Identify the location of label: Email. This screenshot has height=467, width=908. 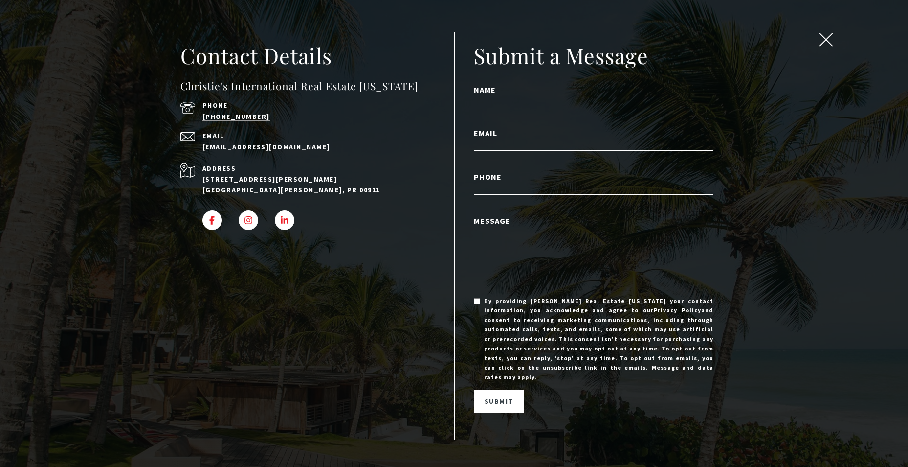
(594, 133).